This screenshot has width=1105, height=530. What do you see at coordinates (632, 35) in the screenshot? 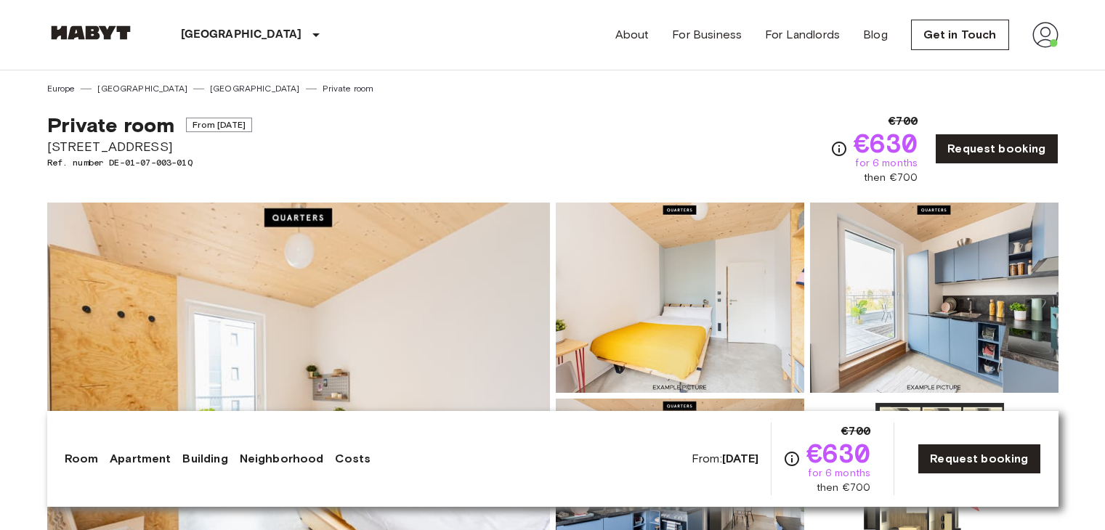
I see `a: About` at bounding box center [632, 35].